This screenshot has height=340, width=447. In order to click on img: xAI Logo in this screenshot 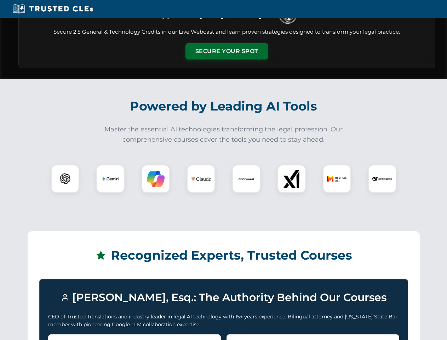, I will do `click(292, 179)`.